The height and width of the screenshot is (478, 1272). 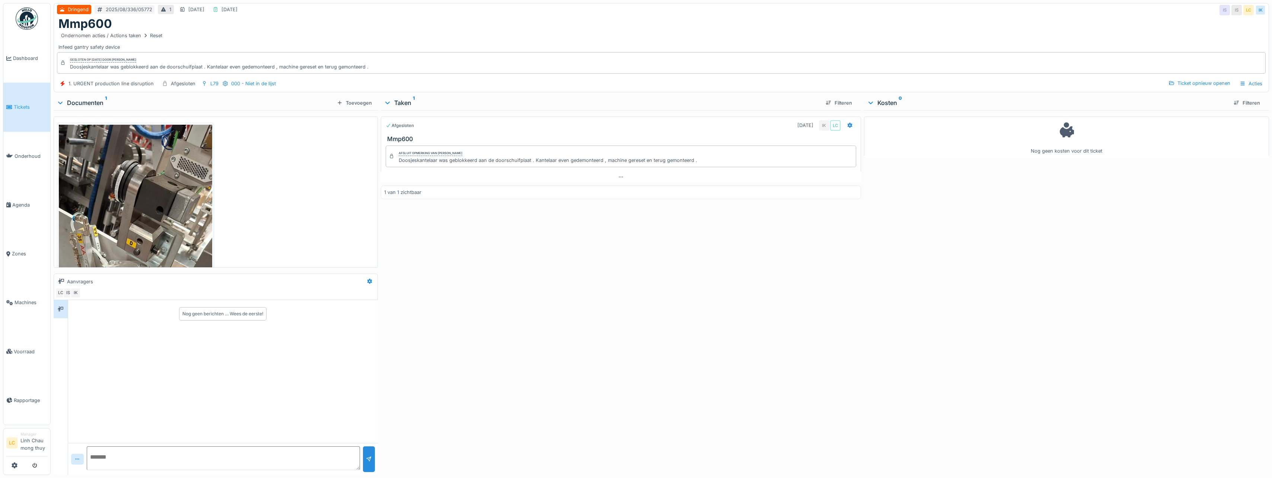 What do you see at coordinates (27, 254) in the screenshot?
I see `a: Zones` at bounding box center [27, 254].